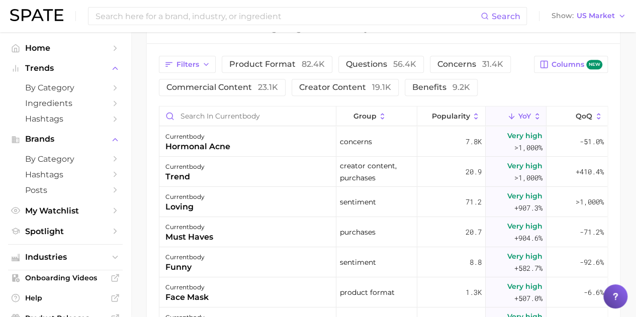  Describe the element at coordinates (65, 48) in the screenshot. I see `a: Home` at that location.